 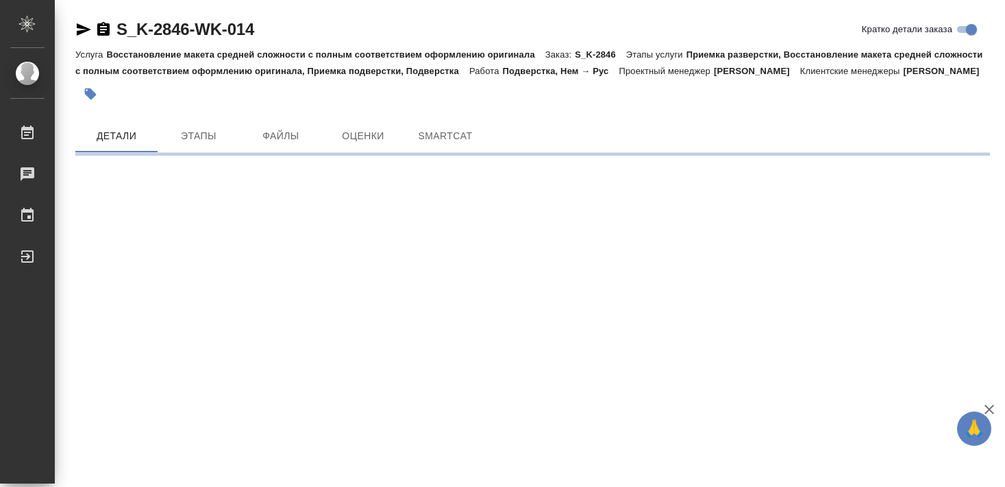 What do you see at coordinates (560, 54) in the screenshot?
I see `p: Заказ:` at bounding box center [560, 54].